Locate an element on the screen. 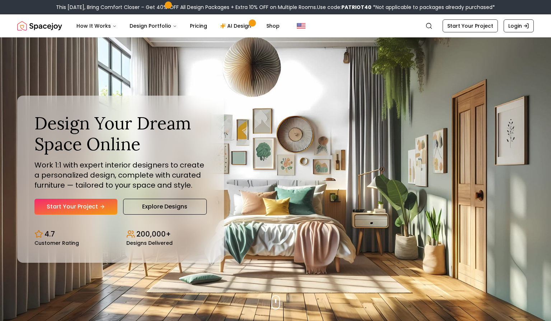  button: Design Portfolio is located at coordinates (153, 26).